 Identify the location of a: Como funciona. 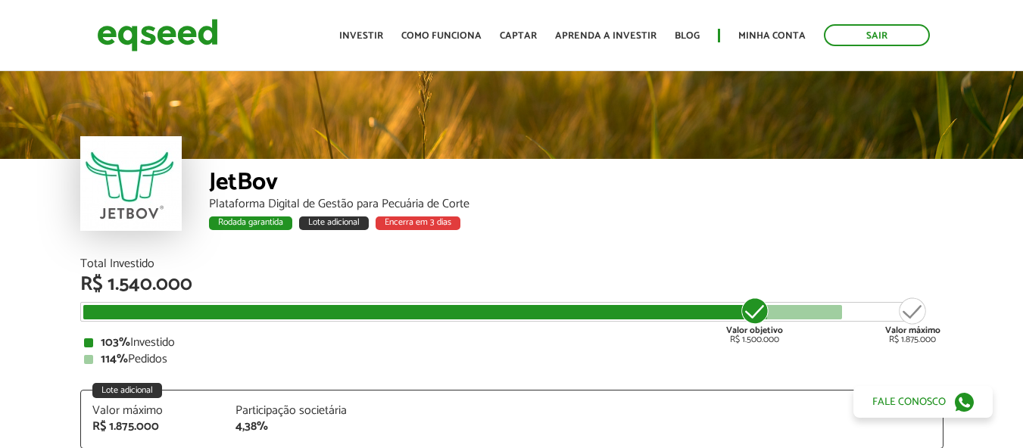
(442, 36).